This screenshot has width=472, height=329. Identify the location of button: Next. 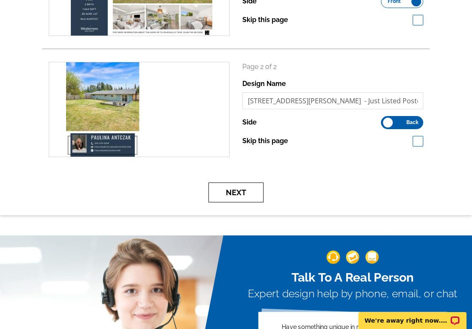
(236, 192).